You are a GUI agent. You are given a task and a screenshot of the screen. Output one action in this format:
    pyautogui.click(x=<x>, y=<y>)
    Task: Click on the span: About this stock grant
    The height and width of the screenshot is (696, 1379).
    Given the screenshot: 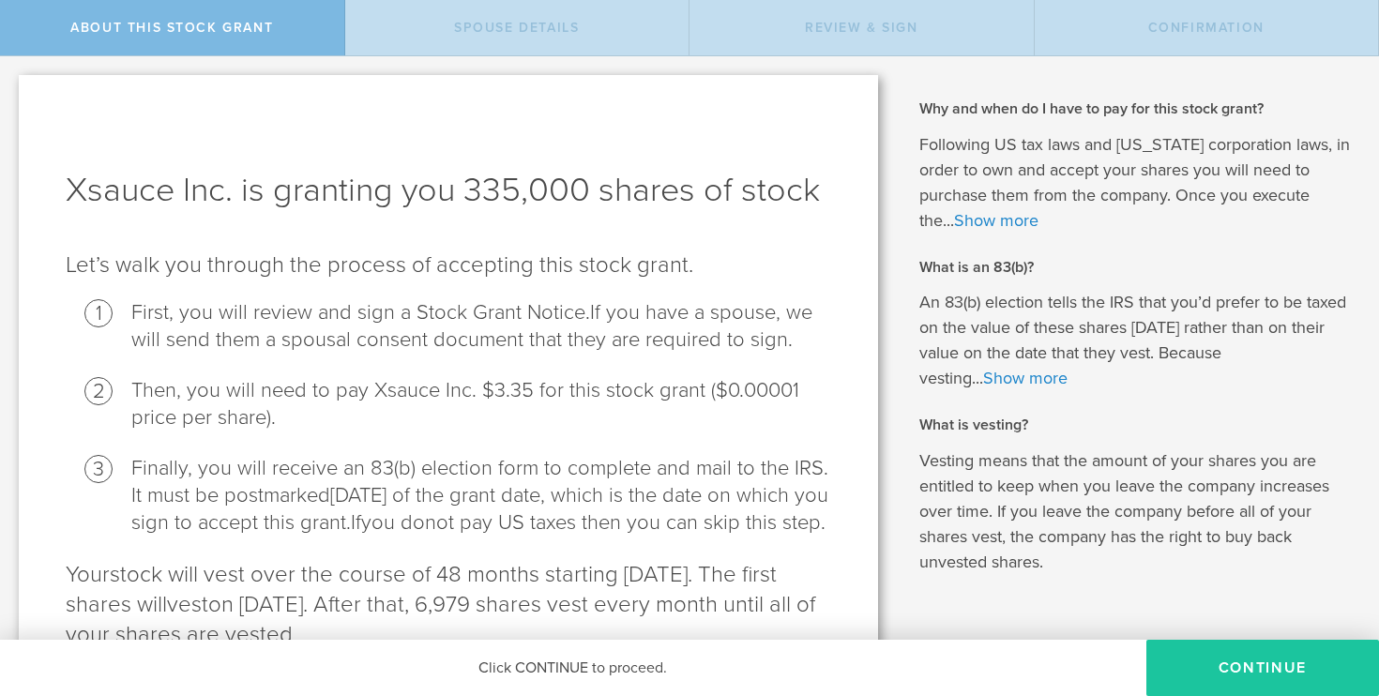 What is the action you would take?
    pyautogui.click(x=172, y=27)
    